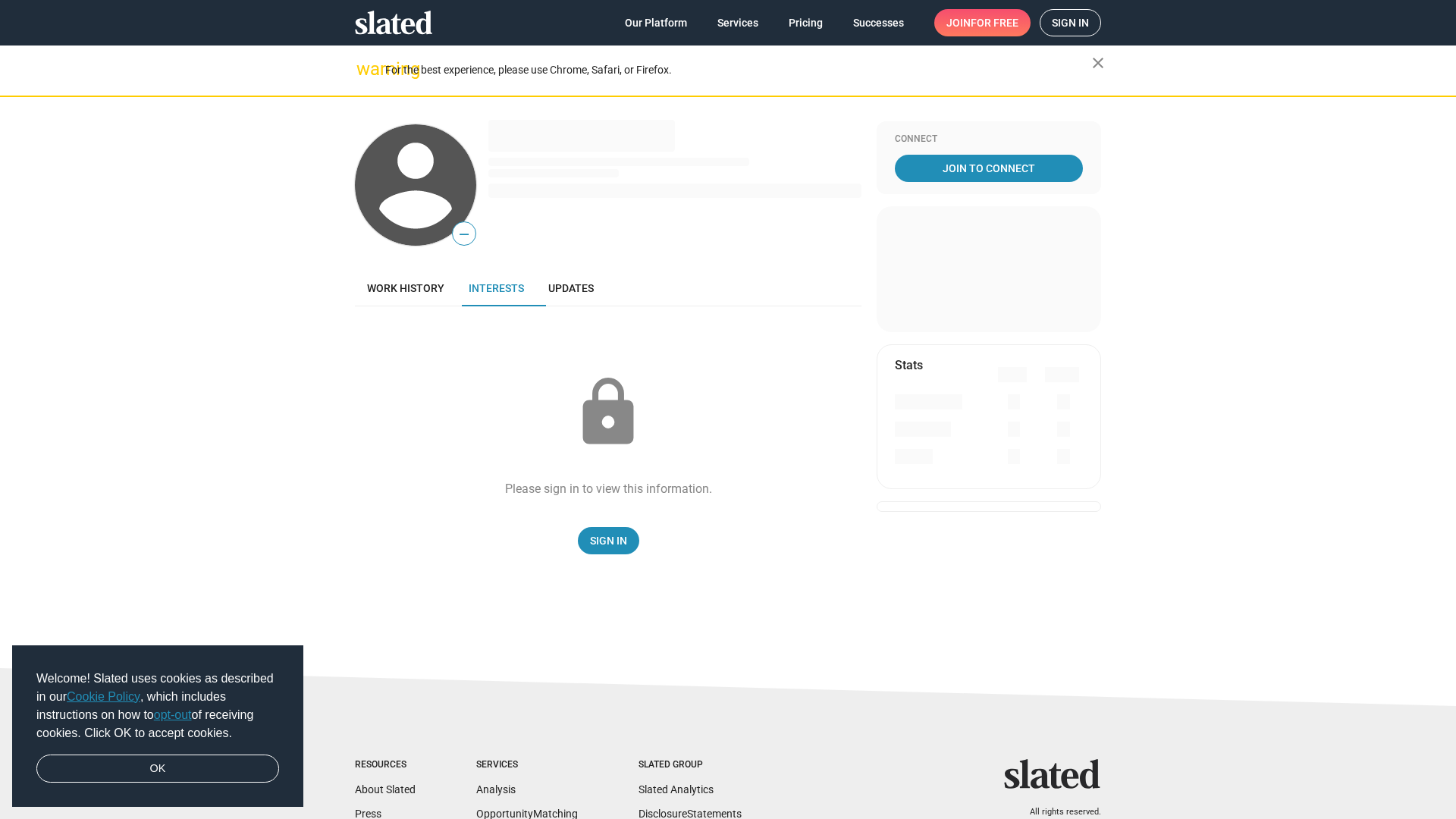 The height and width of the screenshot is (819, 1456). Describe the element at coordinates (982, 22) in the screenshot. I see `span: Join` at that location.